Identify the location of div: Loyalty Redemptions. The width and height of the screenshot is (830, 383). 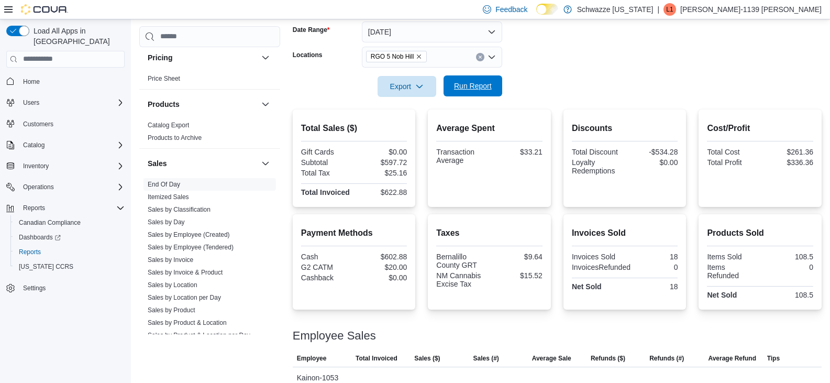
(597, 167).